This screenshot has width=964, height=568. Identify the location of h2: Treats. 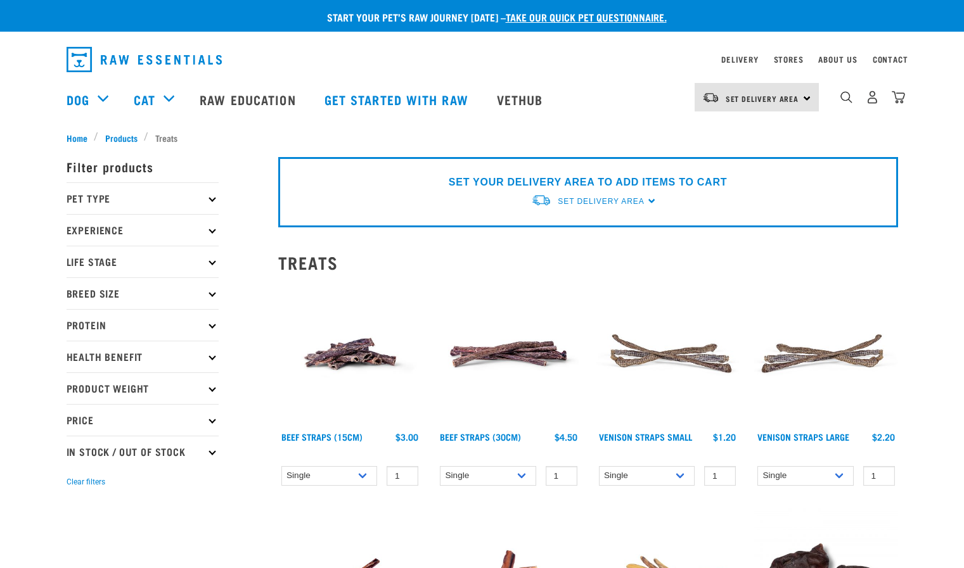
(588, 262).